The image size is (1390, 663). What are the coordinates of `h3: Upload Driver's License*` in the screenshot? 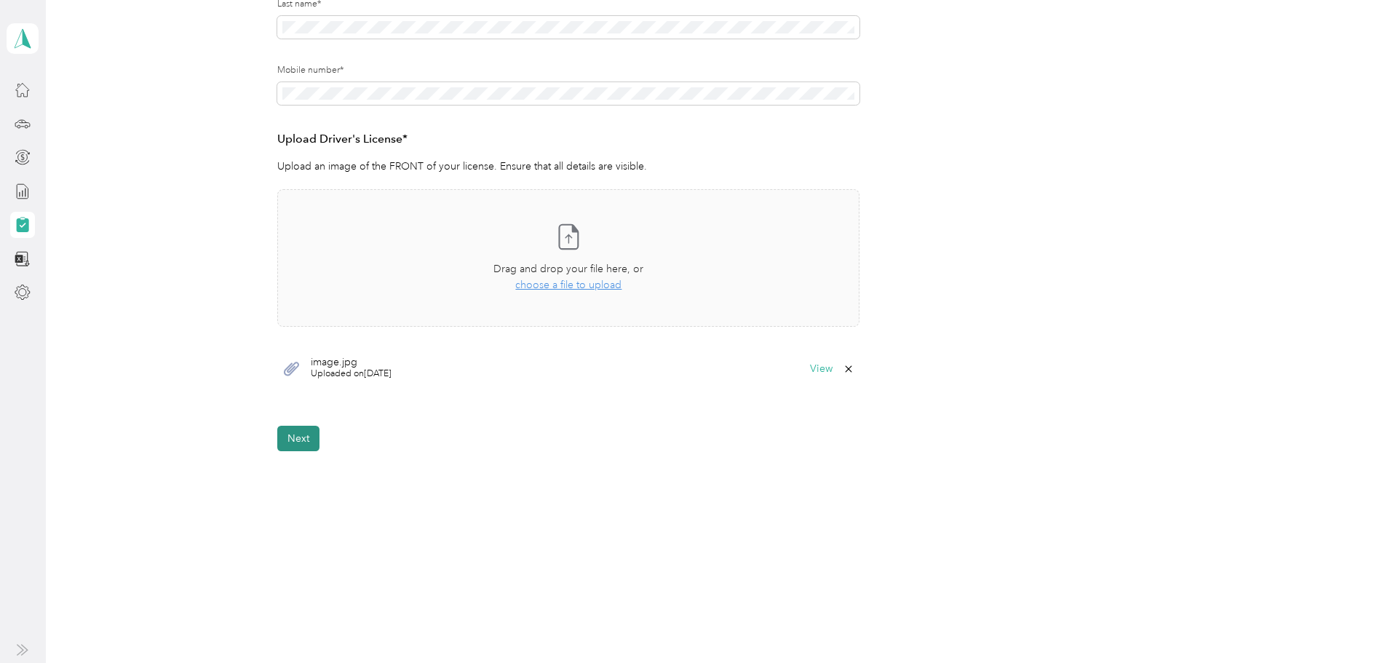 It's located at (569, 139).